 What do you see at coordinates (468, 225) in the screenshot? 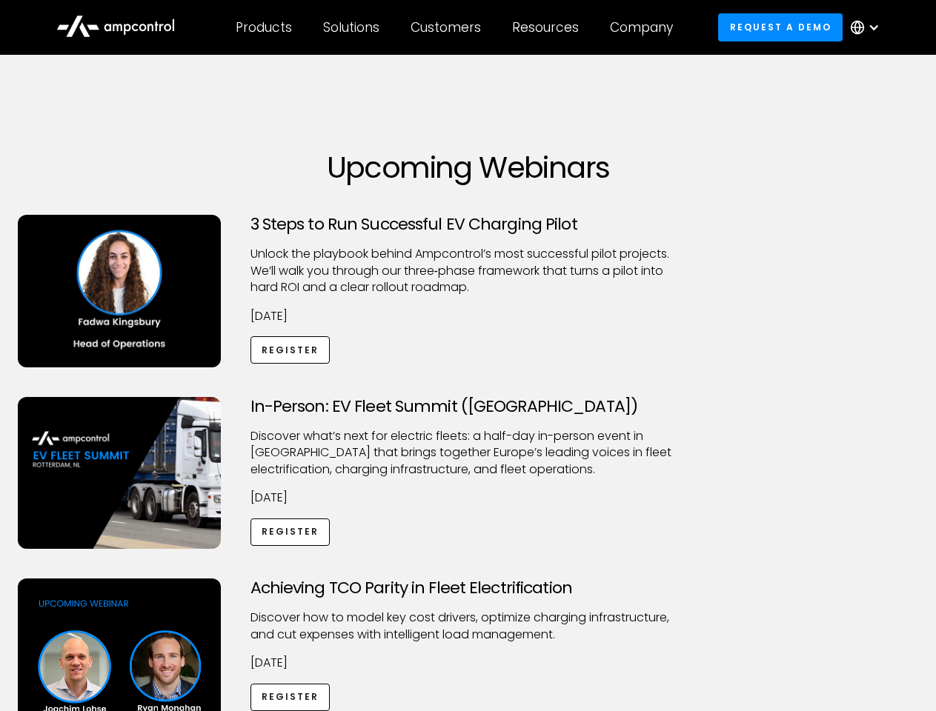
I see `h3: 3 Steps to Run Successful EV Charging Pilot` at bounding box center [468, 225].